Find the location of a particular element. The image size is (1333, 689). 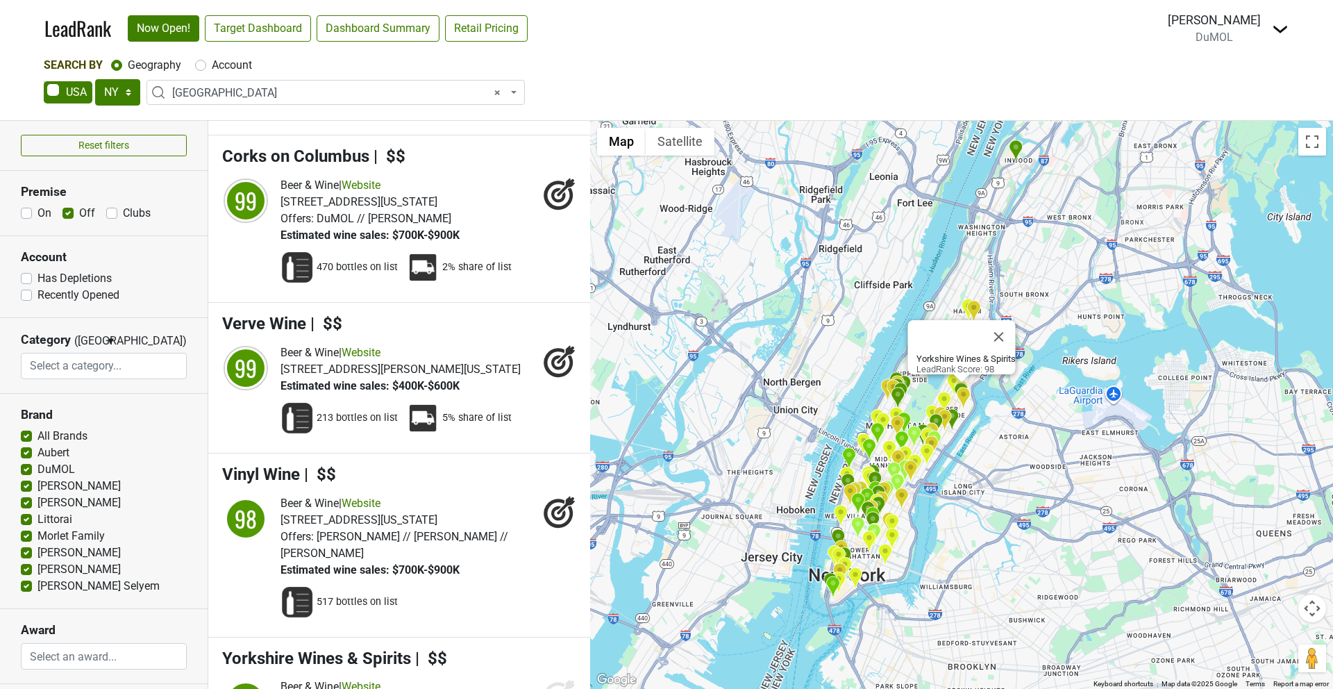

div: Whole Foods Market - Bowery is located at coordinates (874, 533).